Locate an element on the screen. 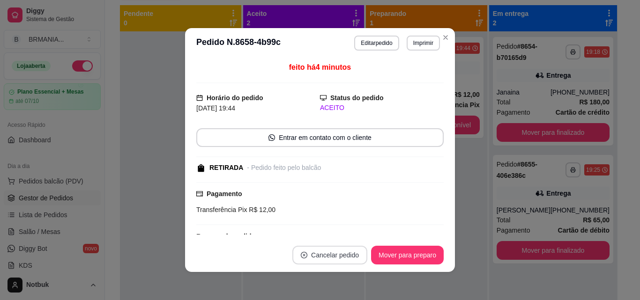 Image resolution: width=640 pixels, height=300 pixels. strong: Status do pedido is located at coordinates (357, 98).